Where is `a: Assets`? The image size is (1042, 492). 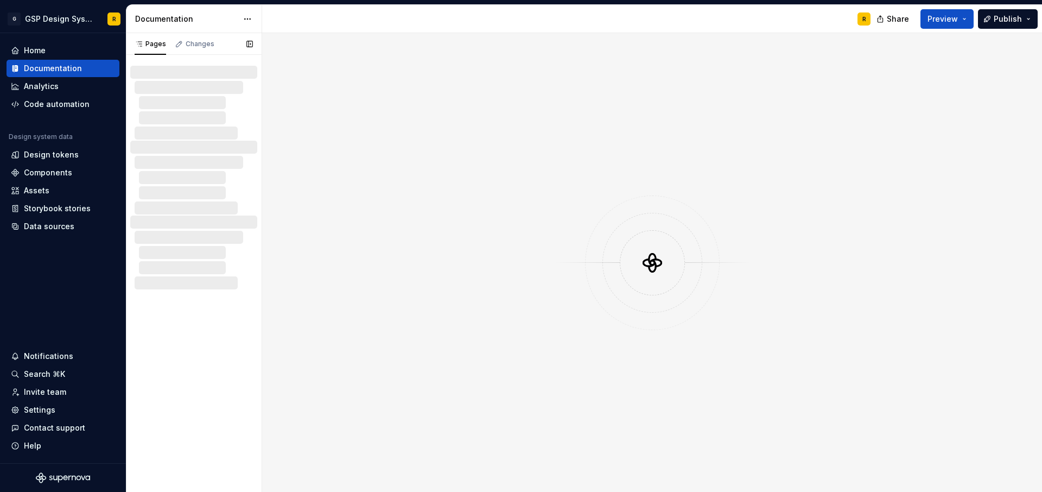
a: Assets is located at coordinates (63, 190).